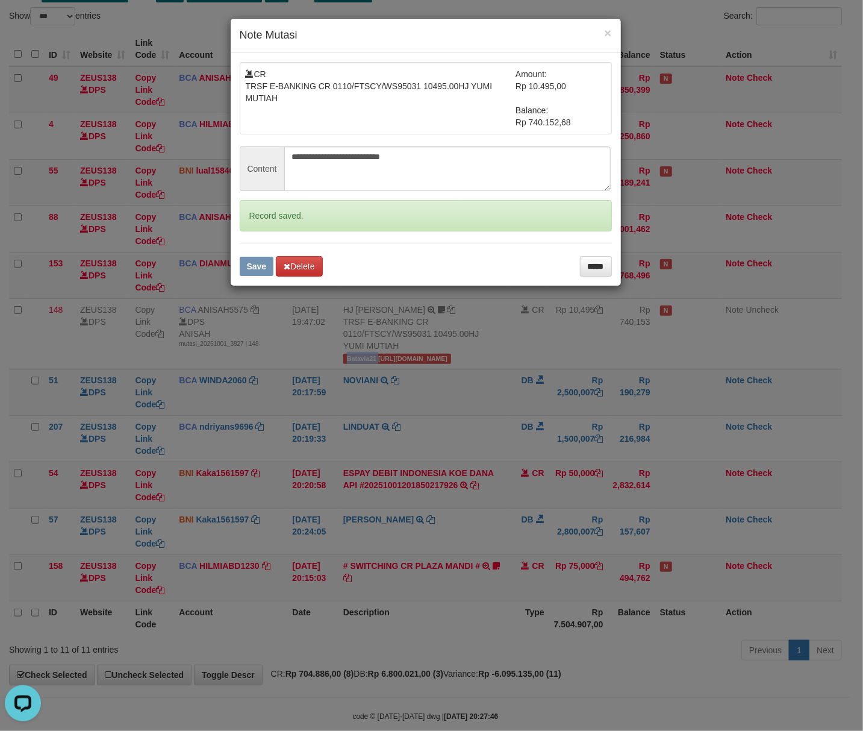  I want to click on span: Save, so click(257, 266).